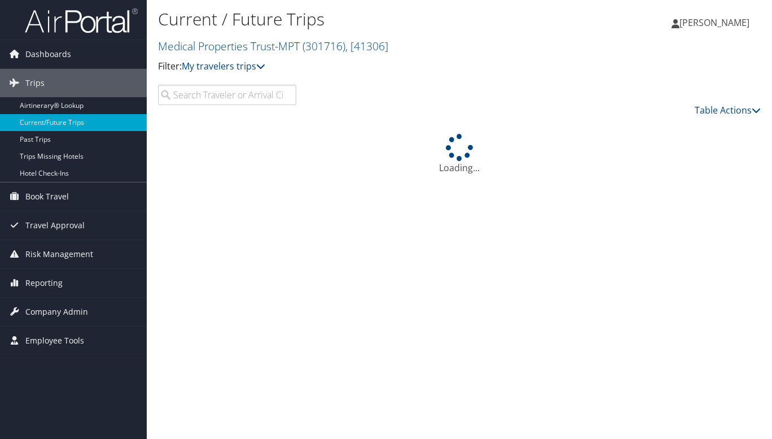 The image size is (772, 439). Describe the element at coordinates (55, 225) in the screenshot. I see `span: Travel Approval` at that location.